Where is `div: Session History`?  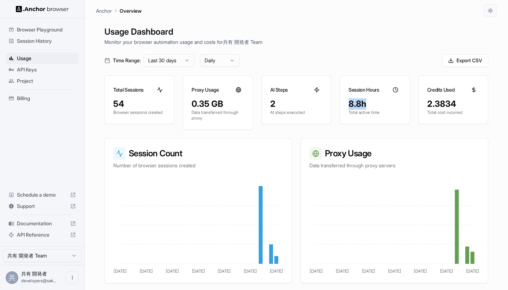
div: Session History is located at coordinates (42, 41).